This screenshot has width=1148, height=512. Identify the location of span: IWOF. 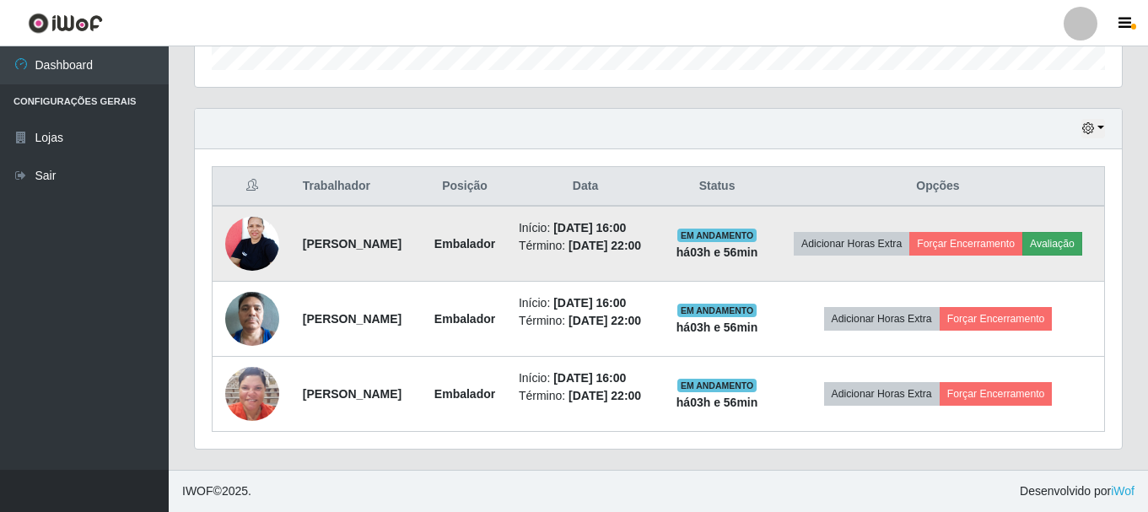
(197, 491).